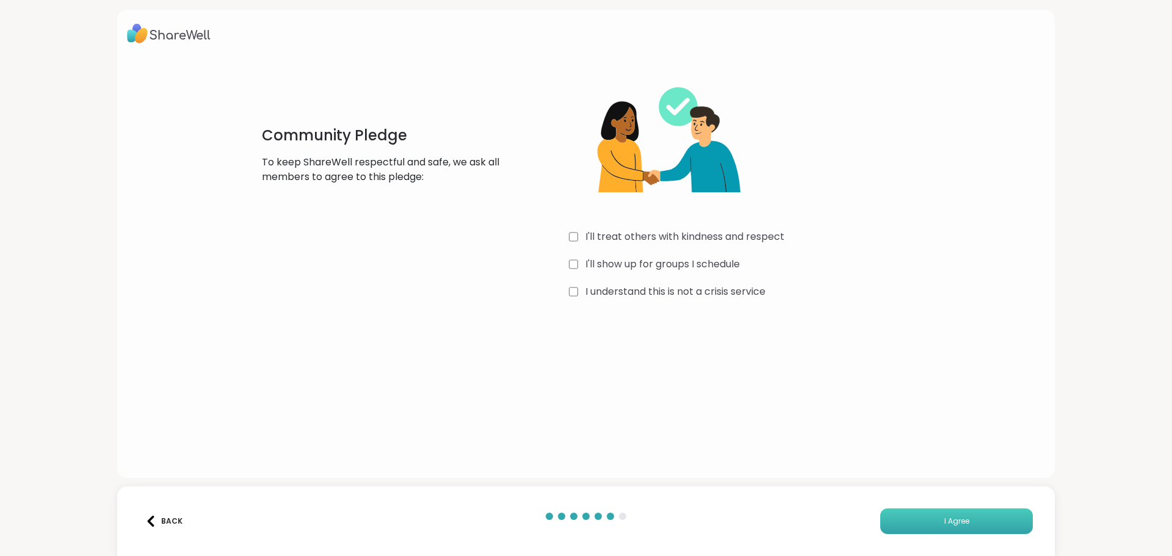 This screenshot has width=1172, height=556. What do you see at coordinates (168, 34) in the screenshot?
I see `img: ShareWell Logo` at bounding box center [168, 34].